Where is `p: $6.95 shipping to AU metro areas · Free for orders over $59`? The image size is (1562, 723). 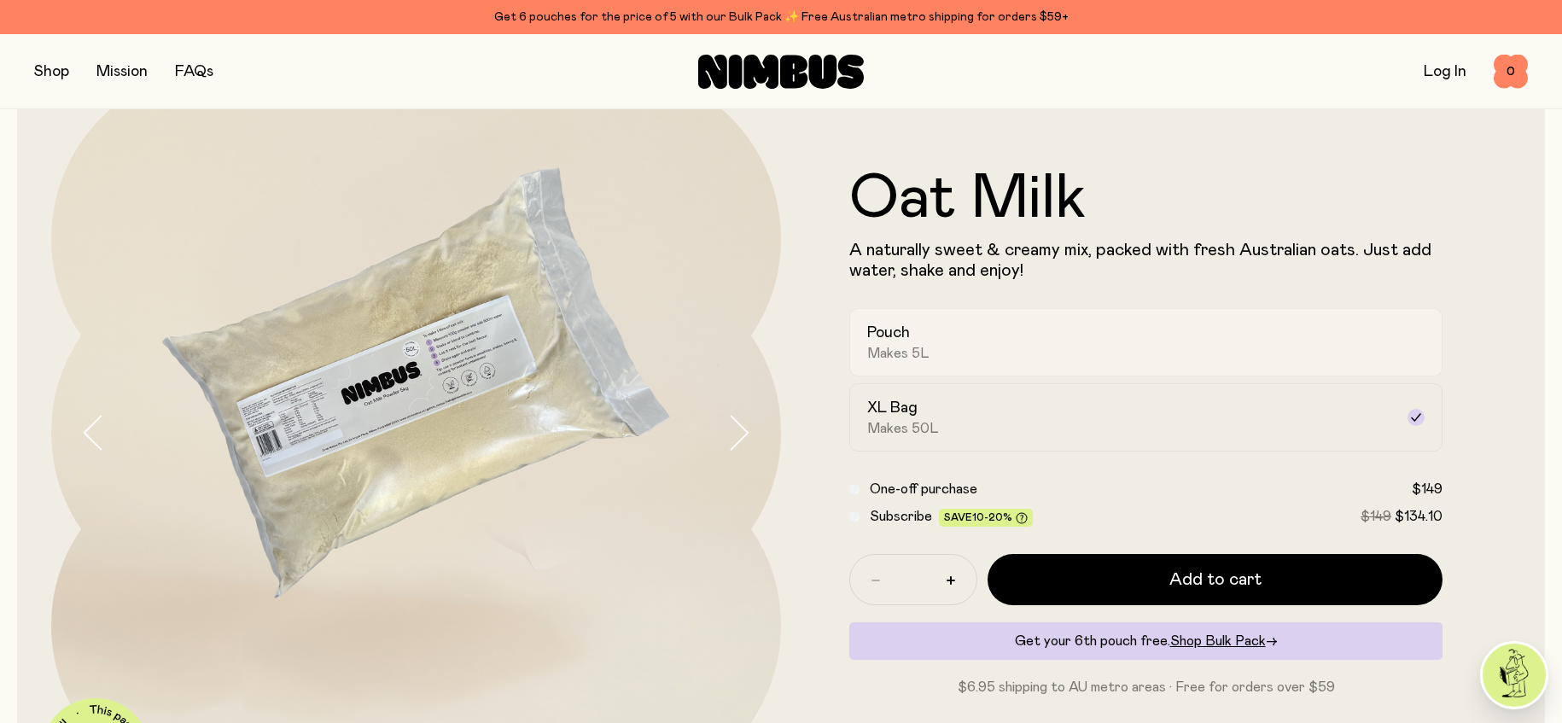
p: $6.95 shipping to AU metro areas · Free for orders over $59 is located at coordinates (1146, 687).